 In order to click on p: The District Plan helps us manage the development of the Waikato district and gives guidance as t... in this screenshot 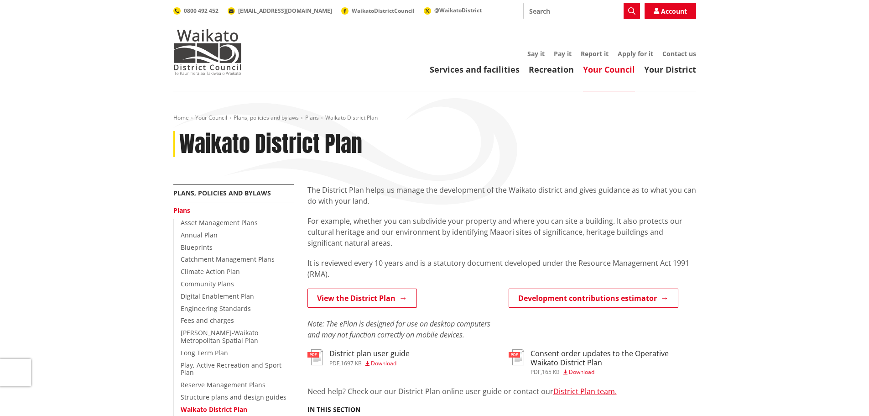, I will do `click(502, 195)`.